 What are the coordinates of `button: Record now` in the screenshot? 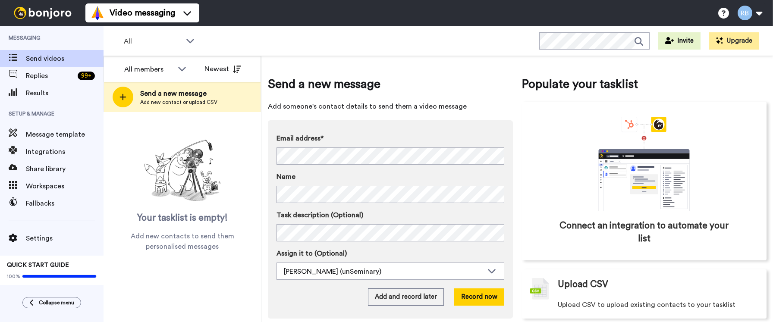 It's located at (479, 297).